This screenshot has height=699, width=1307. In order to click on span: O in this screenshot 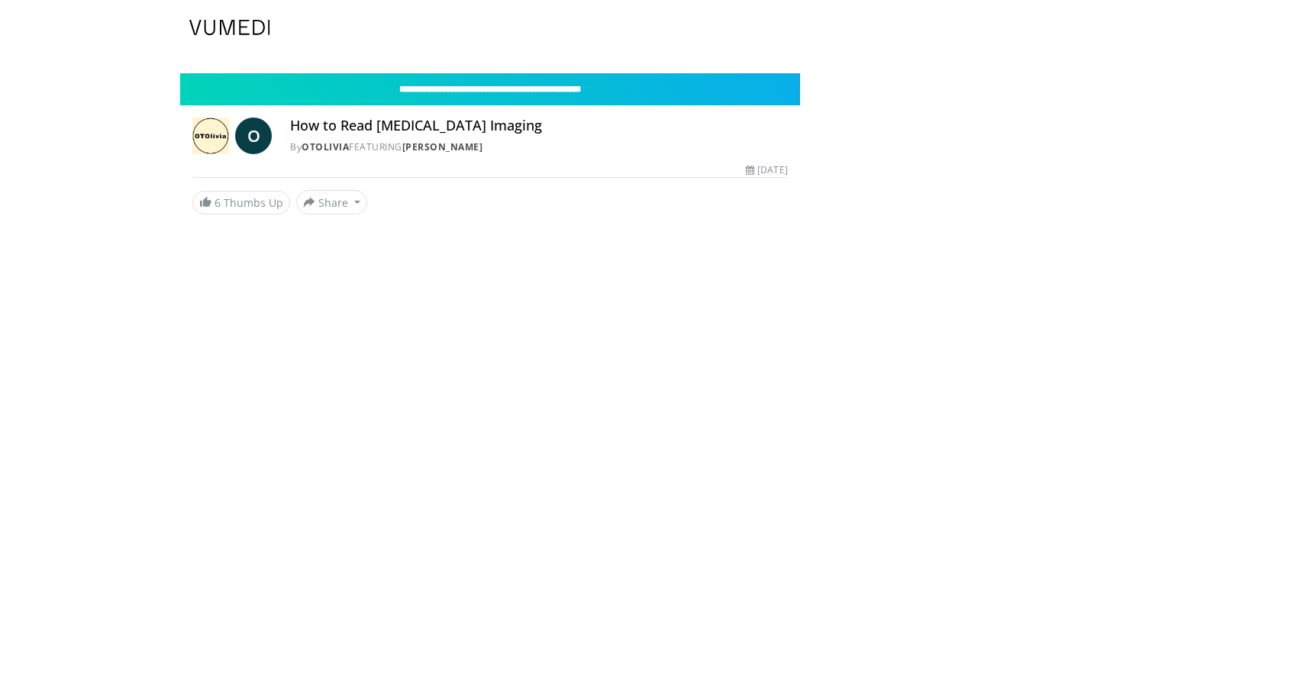, I will do `click(253, 136)`.